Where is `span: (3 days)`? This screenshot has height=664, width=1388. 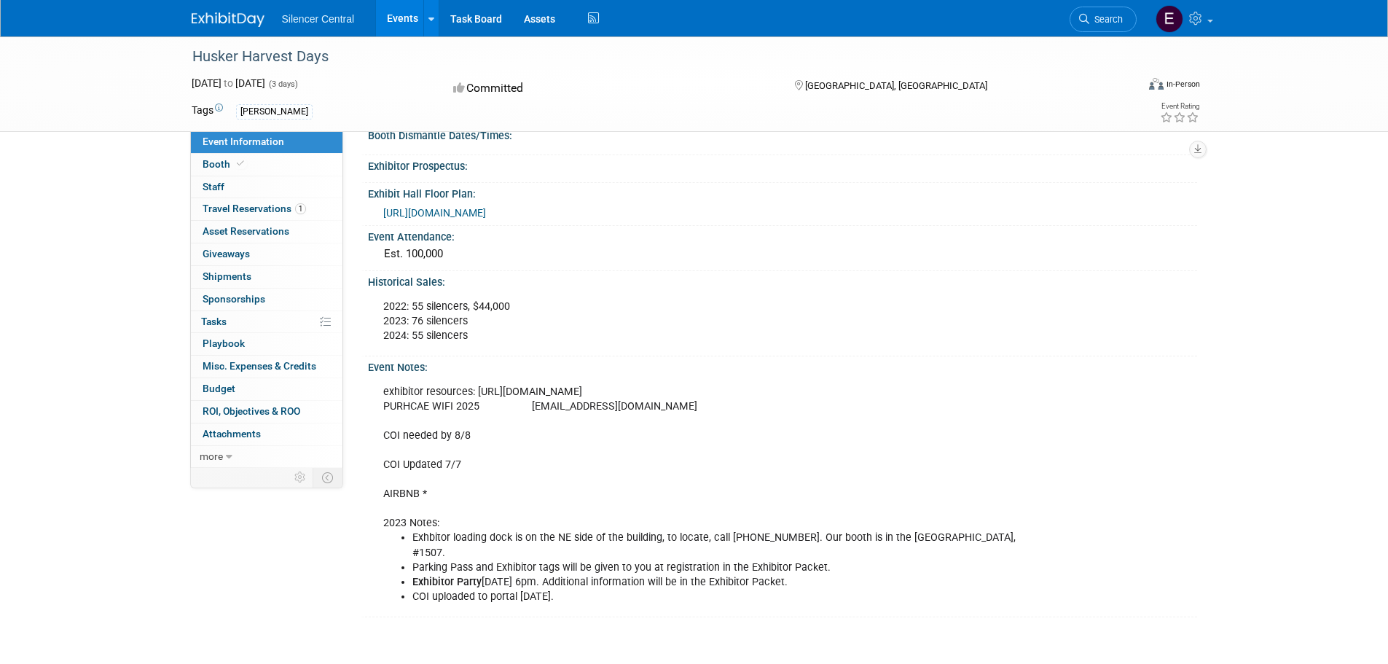 span: (3 days) is located at coordinates (283, 84).